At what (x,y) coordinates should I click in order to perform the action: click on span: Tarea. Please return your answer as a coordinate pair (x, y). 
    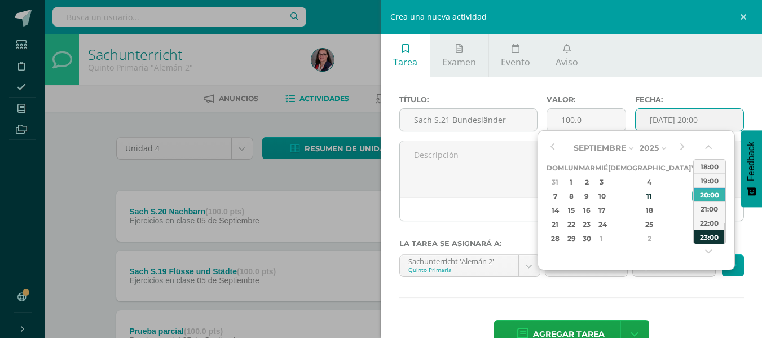
    Looking at the image, I should click on (405, 62).